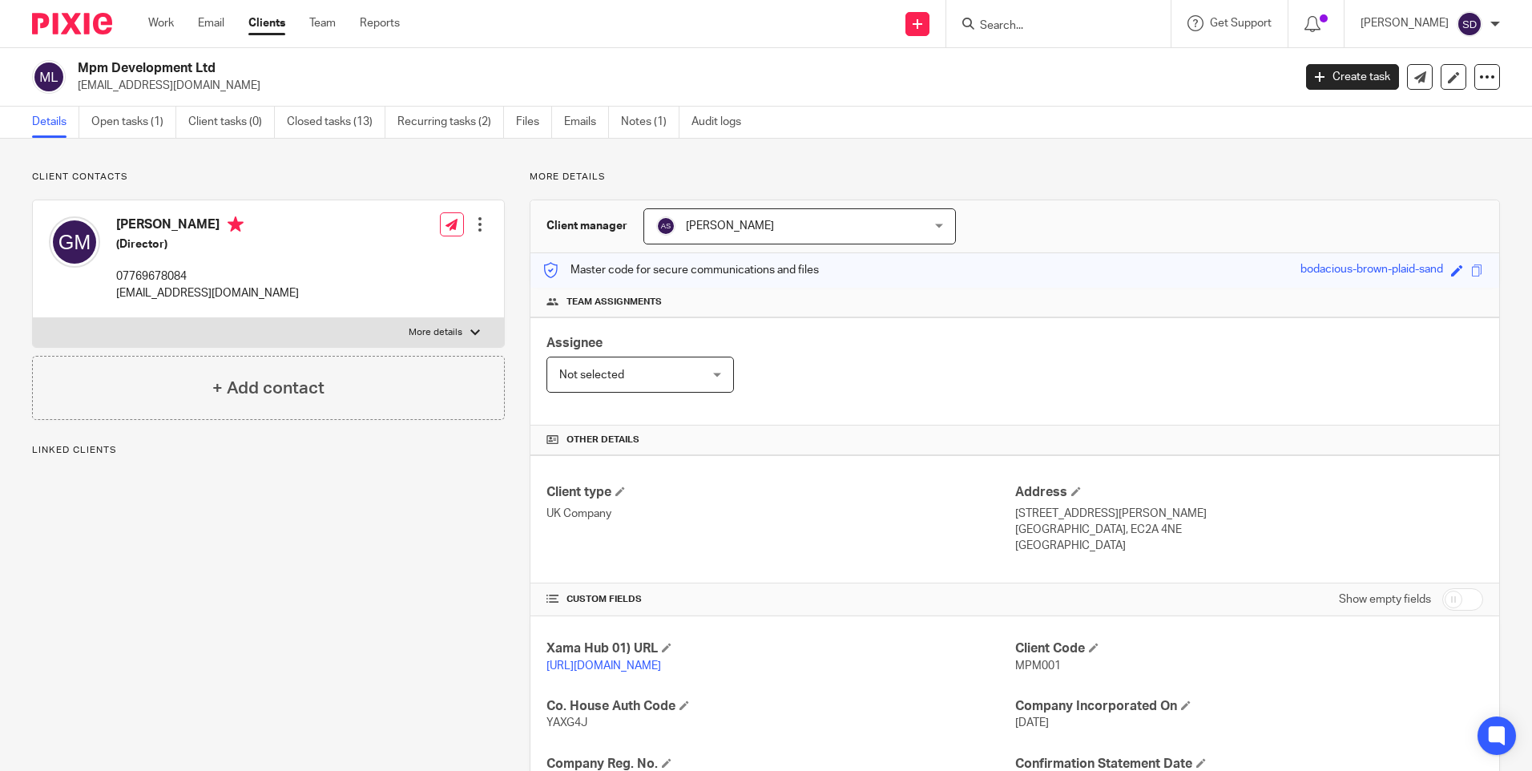 The image size is (1532, 771). Describe the element at coordinates (268, 177) in the screenshot. I see `p: Client contacts` at that location.